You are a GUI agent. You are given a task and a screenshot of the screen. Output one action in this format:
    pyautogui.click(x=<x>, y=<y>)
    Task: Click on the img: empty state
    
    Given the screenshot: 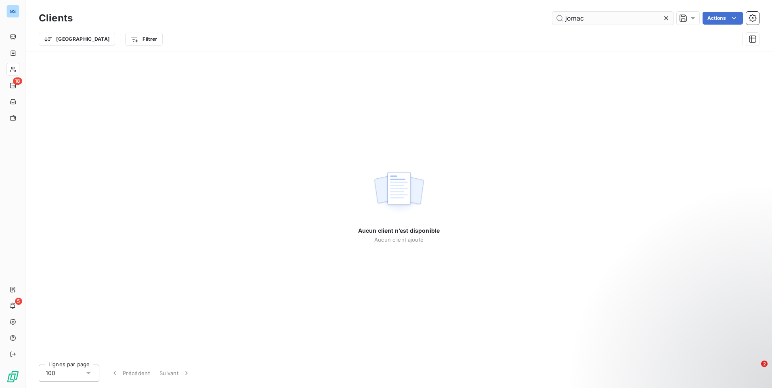 What is the action you would take?
    pyautogui.click(x=399, y=193)
    